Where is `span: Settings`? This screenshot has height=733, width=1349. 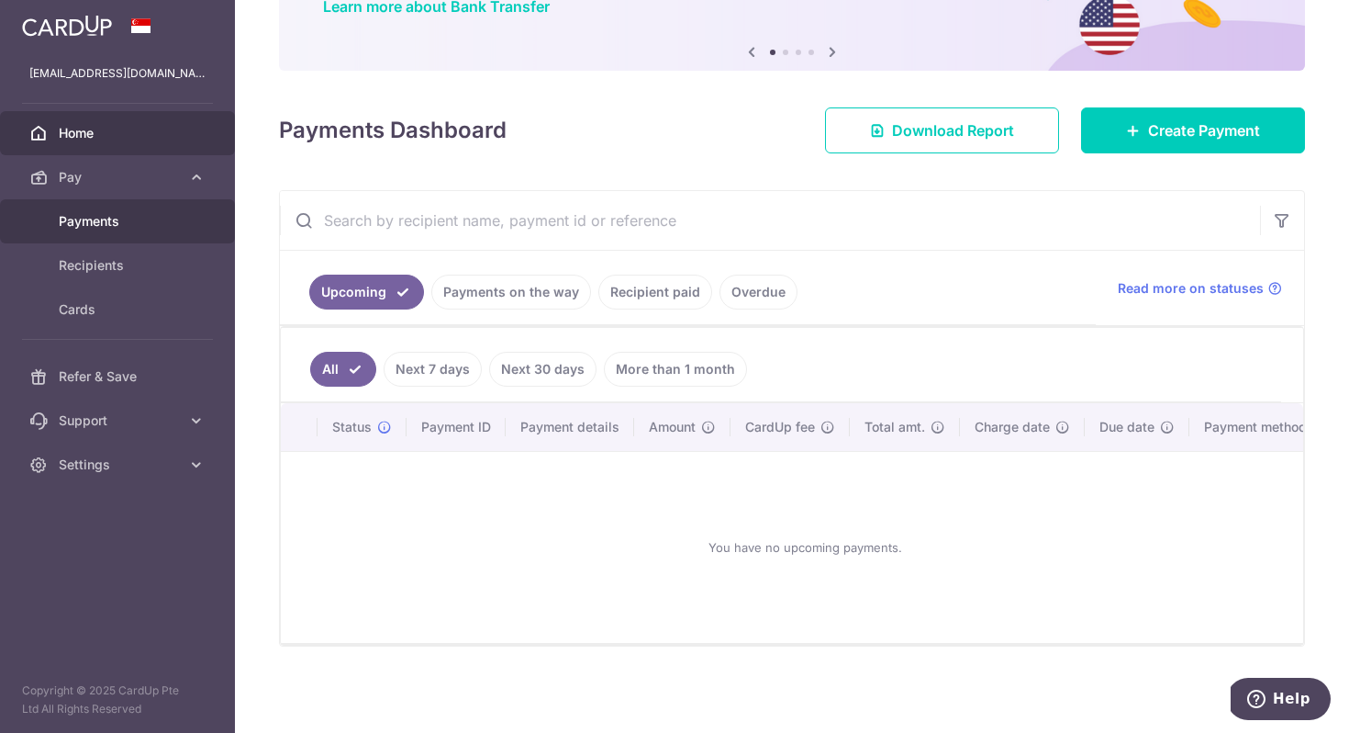
span: Settings is located at coordinates (119, 465).